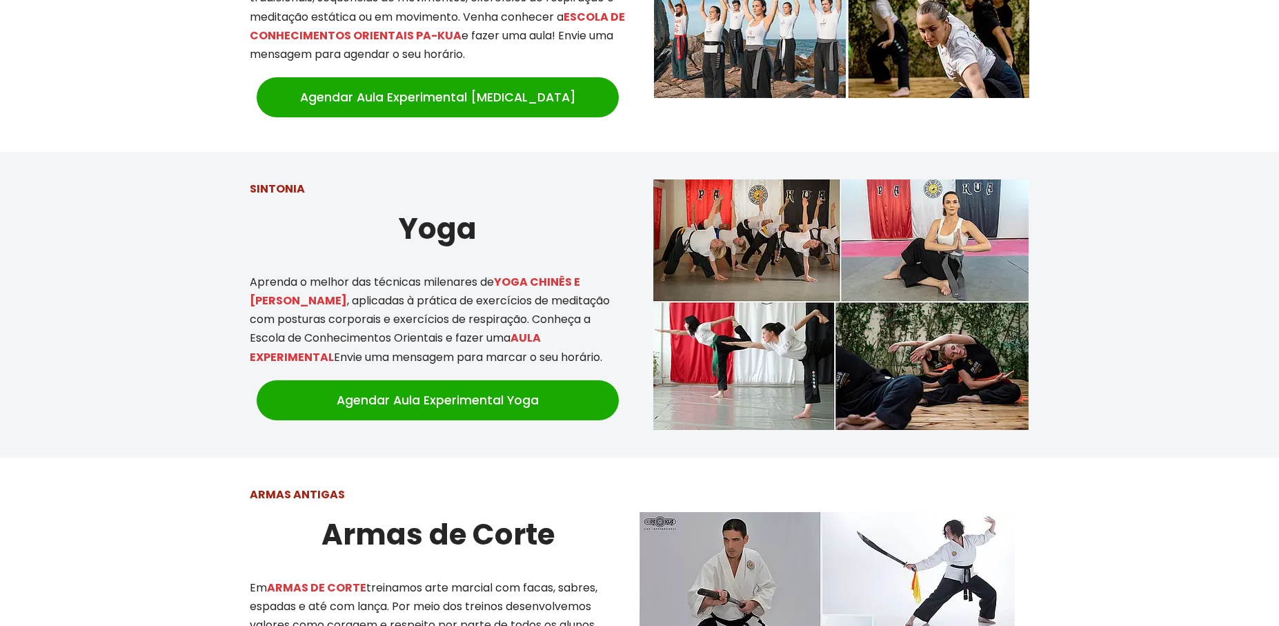 This screenshot has height=626, width=1279. What do you see at coordinates (438, 534) in the screenshot?
I see `strong: Armas de Corte` at bounding box center [438, 534].